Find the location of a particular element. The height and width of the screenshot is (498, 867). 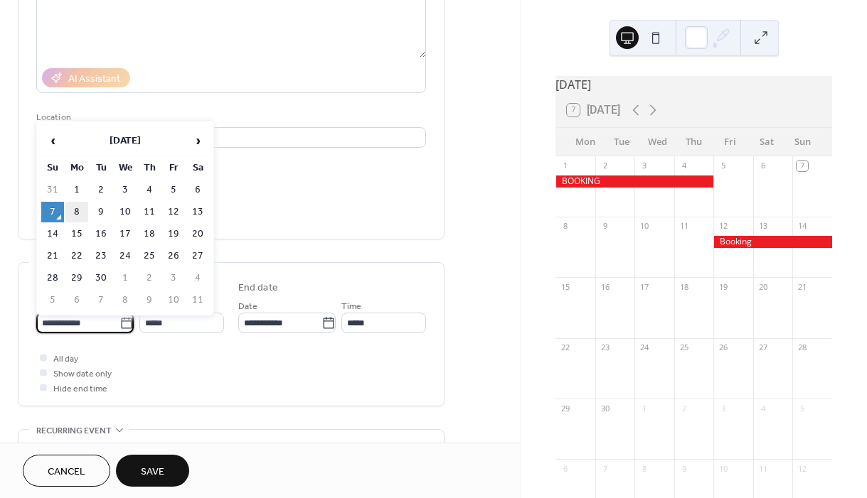

div: 15 is located at coordinates (565, 287).